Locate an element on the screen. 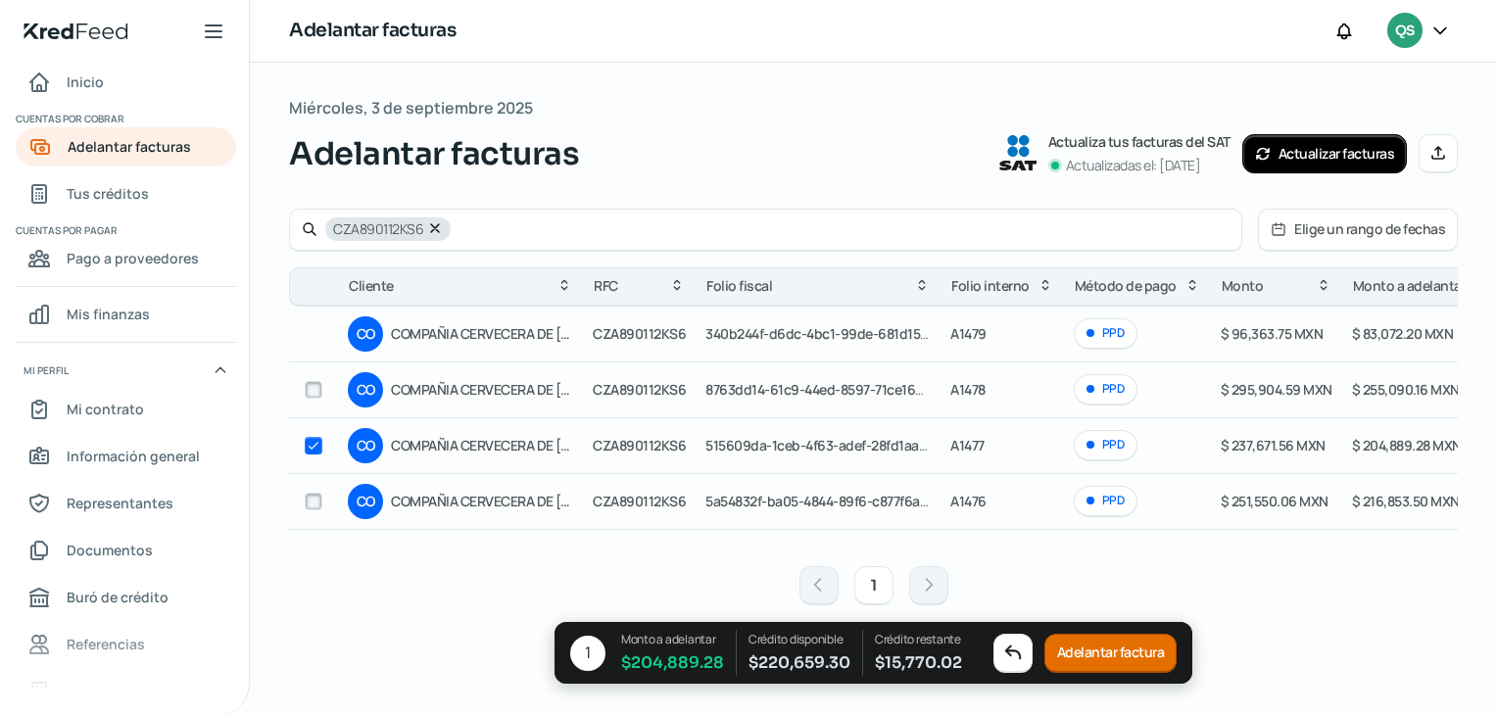  span: Tus créditos is located at coordinates (108, 193).